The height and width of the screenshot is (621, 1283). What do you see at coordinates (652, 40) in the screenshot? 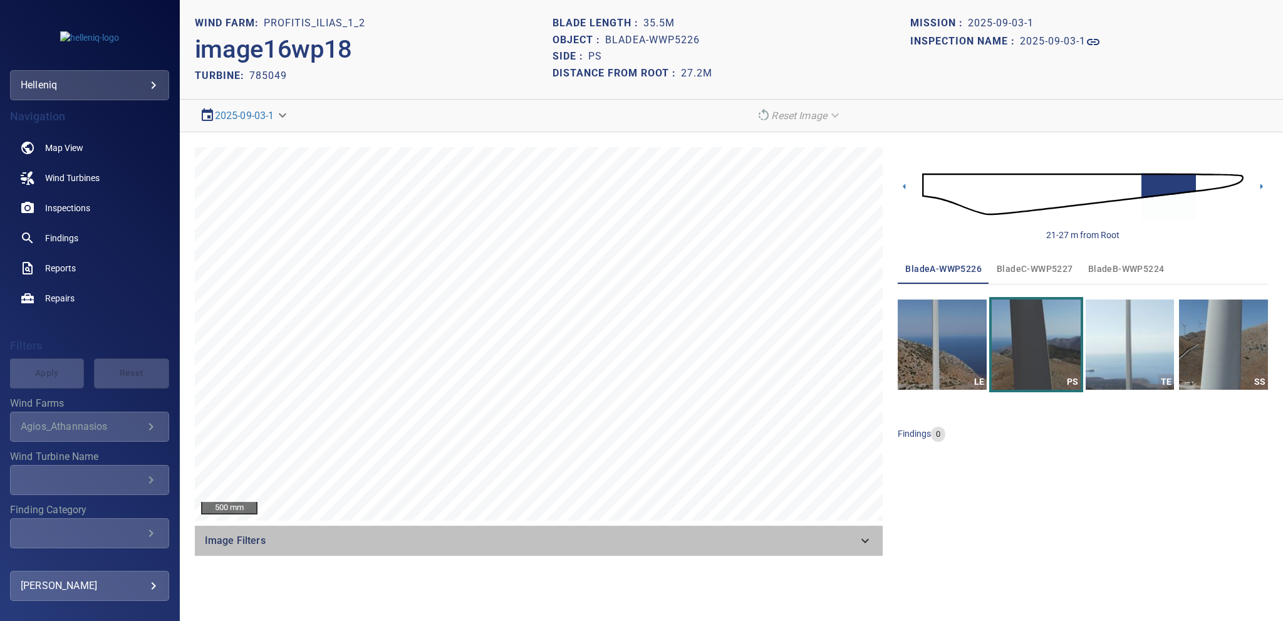
I see `h1: bladeA-WWP5226` at bounding box center [652, 40].